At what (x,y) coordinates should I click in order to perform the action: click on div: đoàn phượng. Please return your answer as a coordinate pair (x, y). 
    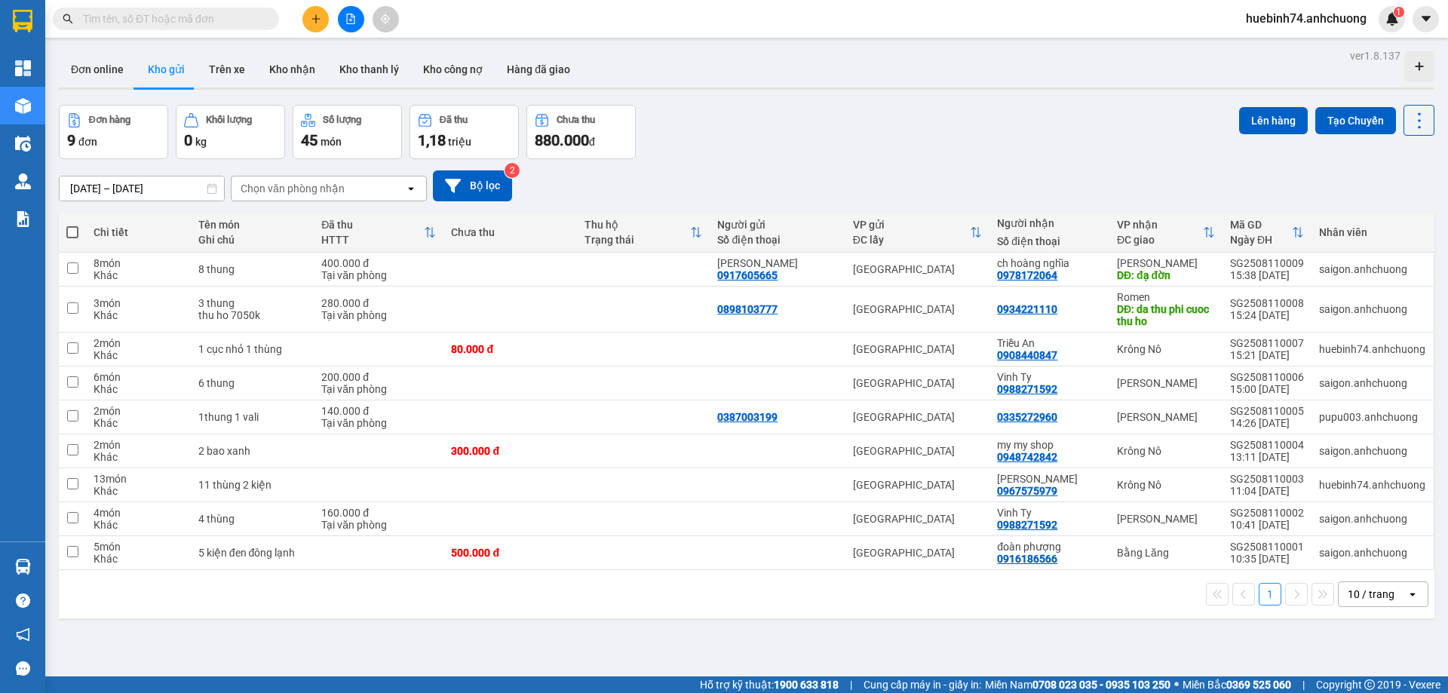
    Looking at the image, I should click on (1049, 547).